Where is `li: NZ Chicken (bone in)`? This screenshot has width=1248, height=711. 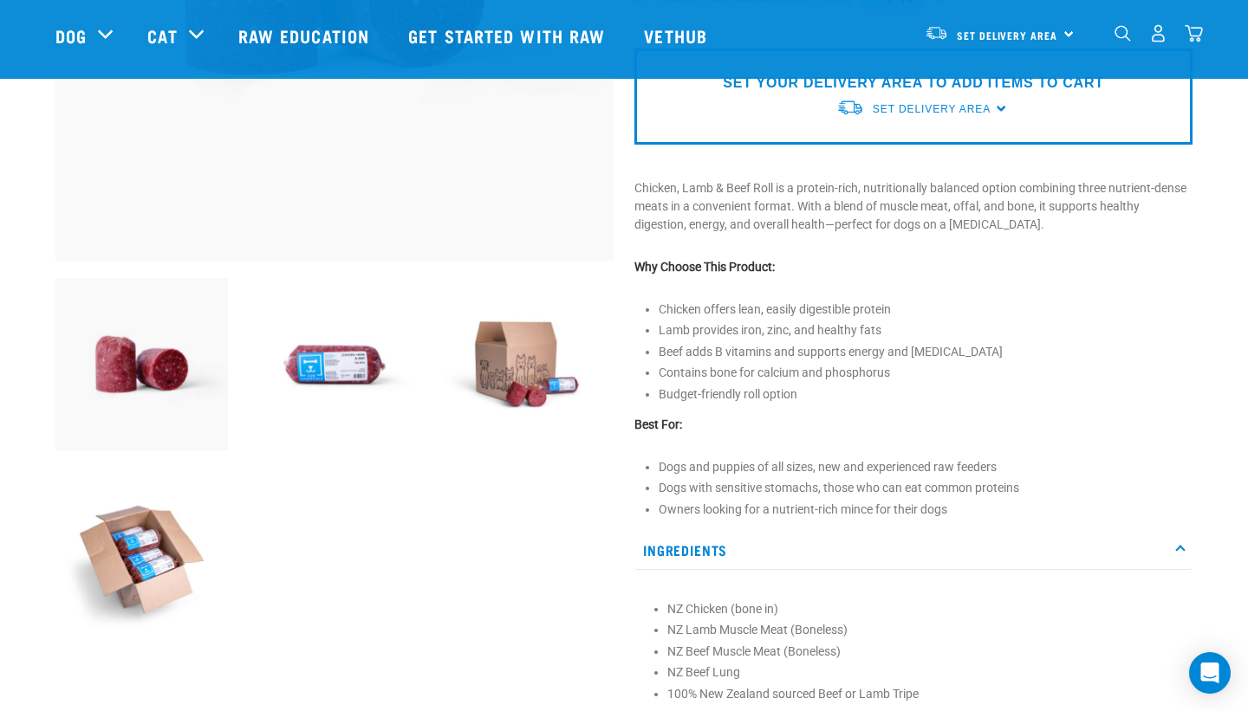 li: NZ Chicken (bone in) is located at coordinates (925, 609).